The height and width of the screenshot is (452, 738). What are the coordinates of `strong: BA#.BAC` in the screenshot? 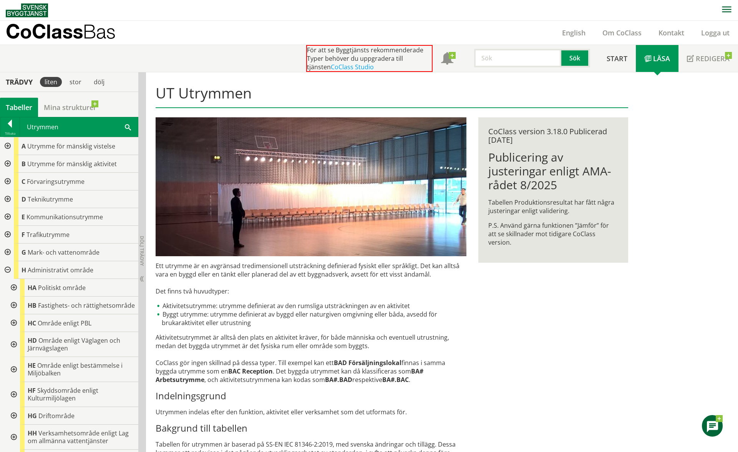 It's located at (396, 379).